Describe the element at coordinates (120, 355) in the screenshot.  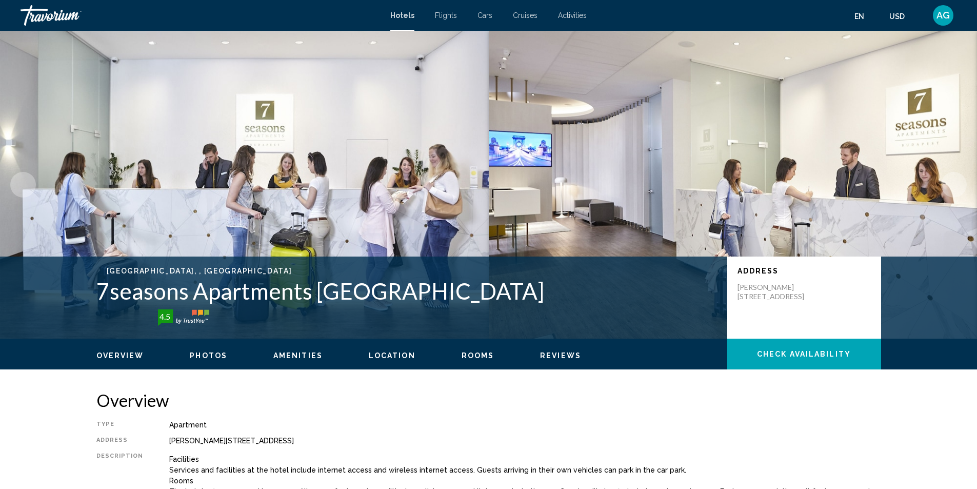
I see `button: Overview` at that location.